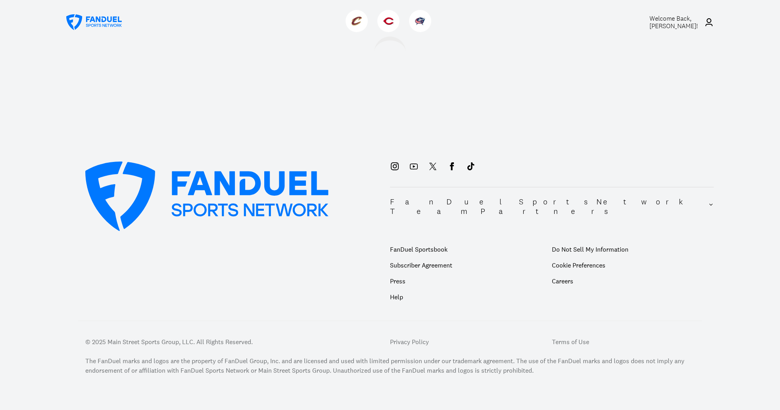 Image resolution: width=780 pixels, height=410 pixels. I want to click on p: Press, so click(471, 281).